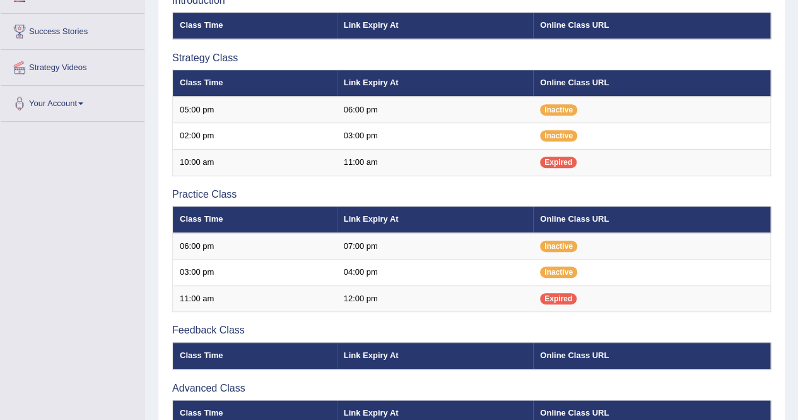 Image resolution: width=798 pixels, height=420 pixels. Describe the element at coordinates (73, 30) in the screenshot. I see `a: Success Stories` at that location.